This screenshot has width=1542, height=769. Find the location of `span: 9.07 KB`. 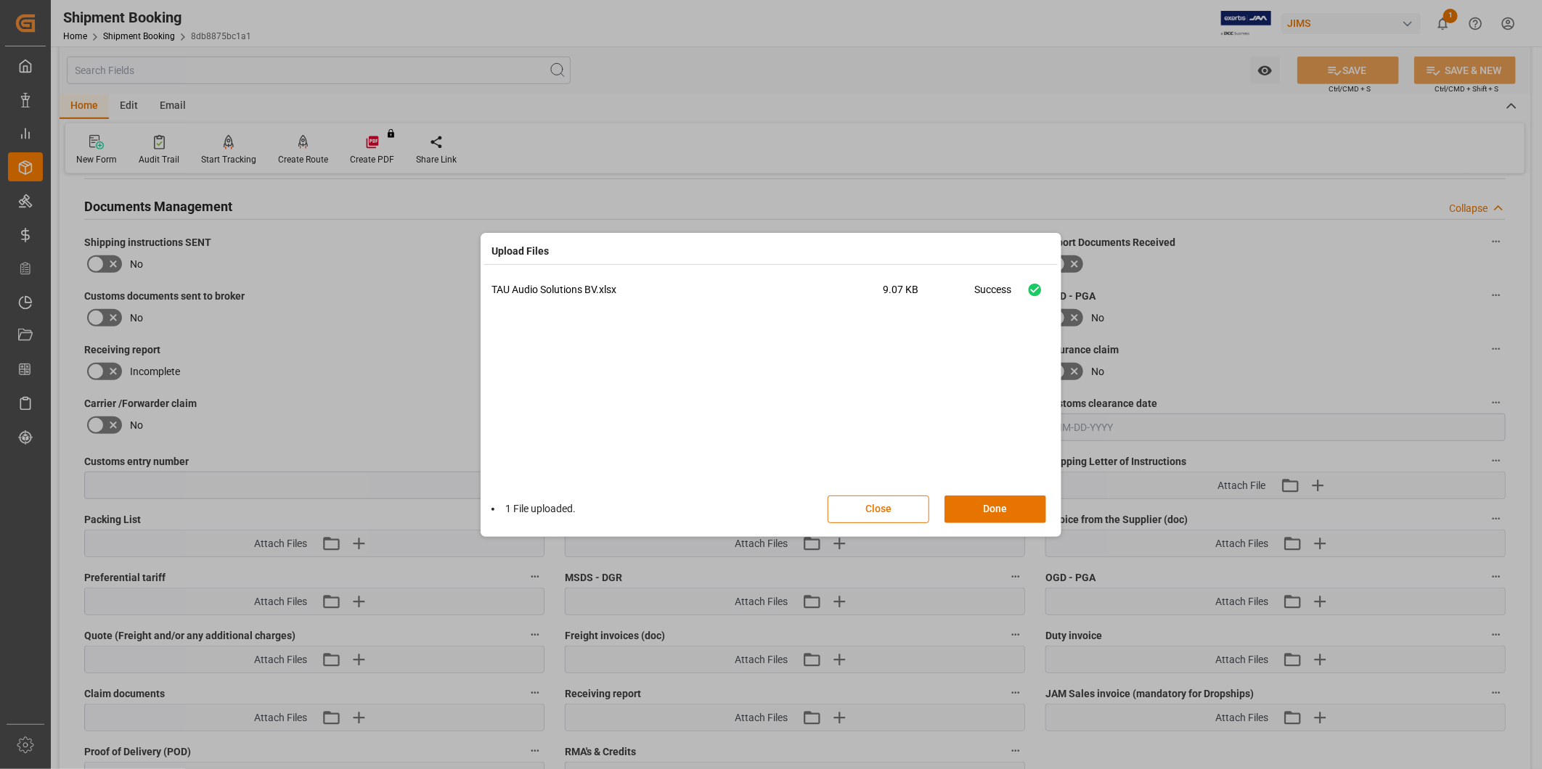

span: 9.07 KB is located at coordinates (928, 295).